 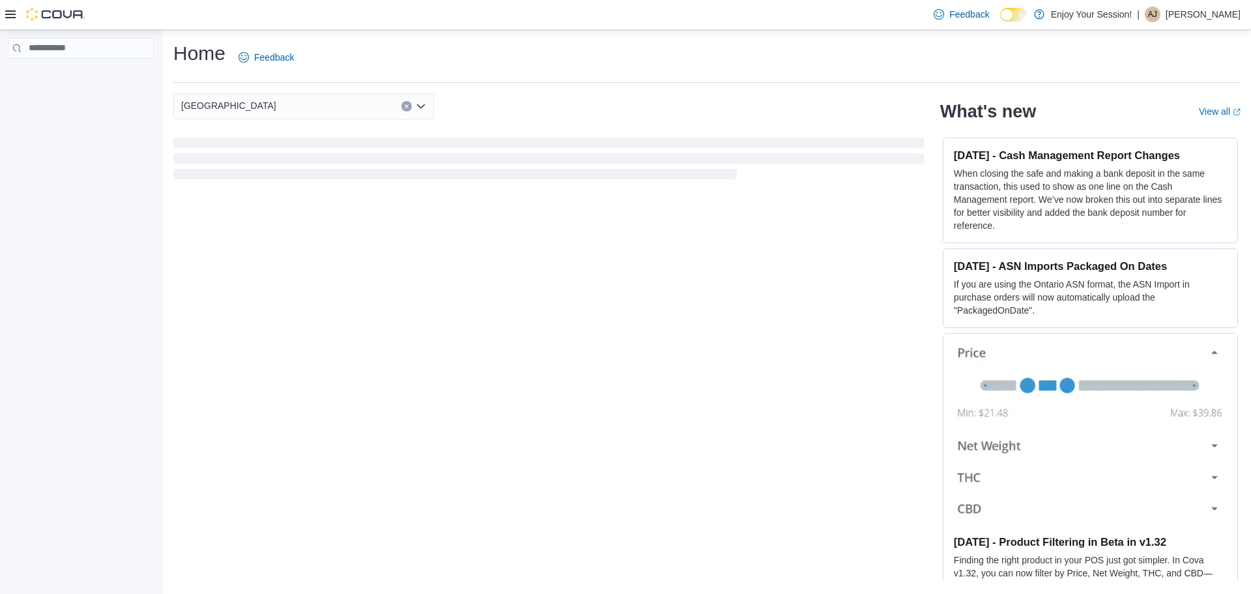 I want to click on span: Dark Mode, so click(x=1000, y=22).